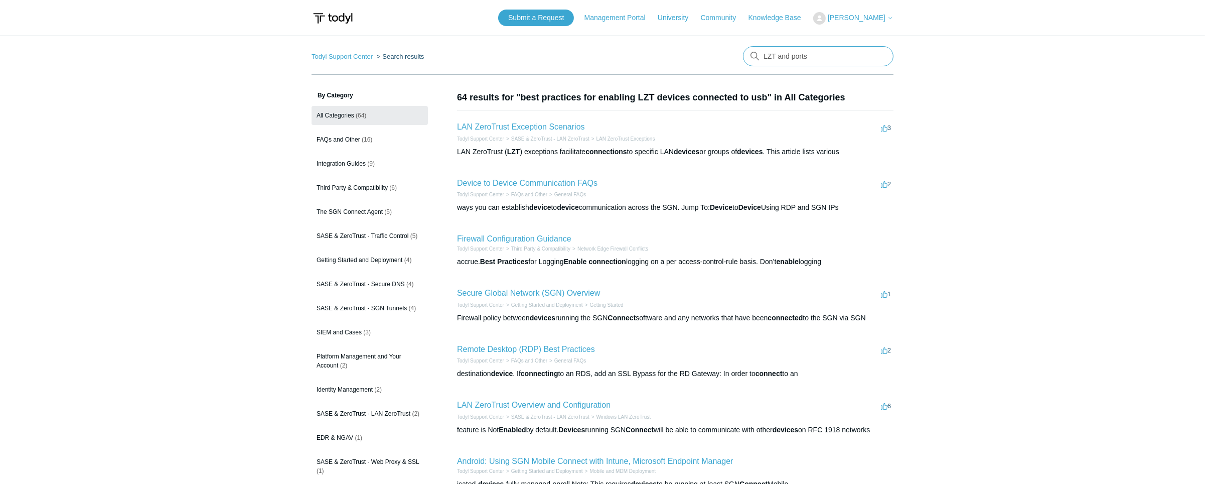 The image size is (1205, 484). I want to click on a: Mobile and MDM Deployment, so click(623, 471).